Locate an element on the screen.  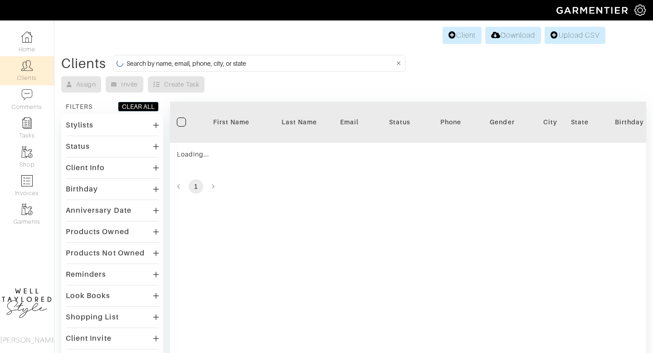
div: Gender is located at coordinates (502, 122).